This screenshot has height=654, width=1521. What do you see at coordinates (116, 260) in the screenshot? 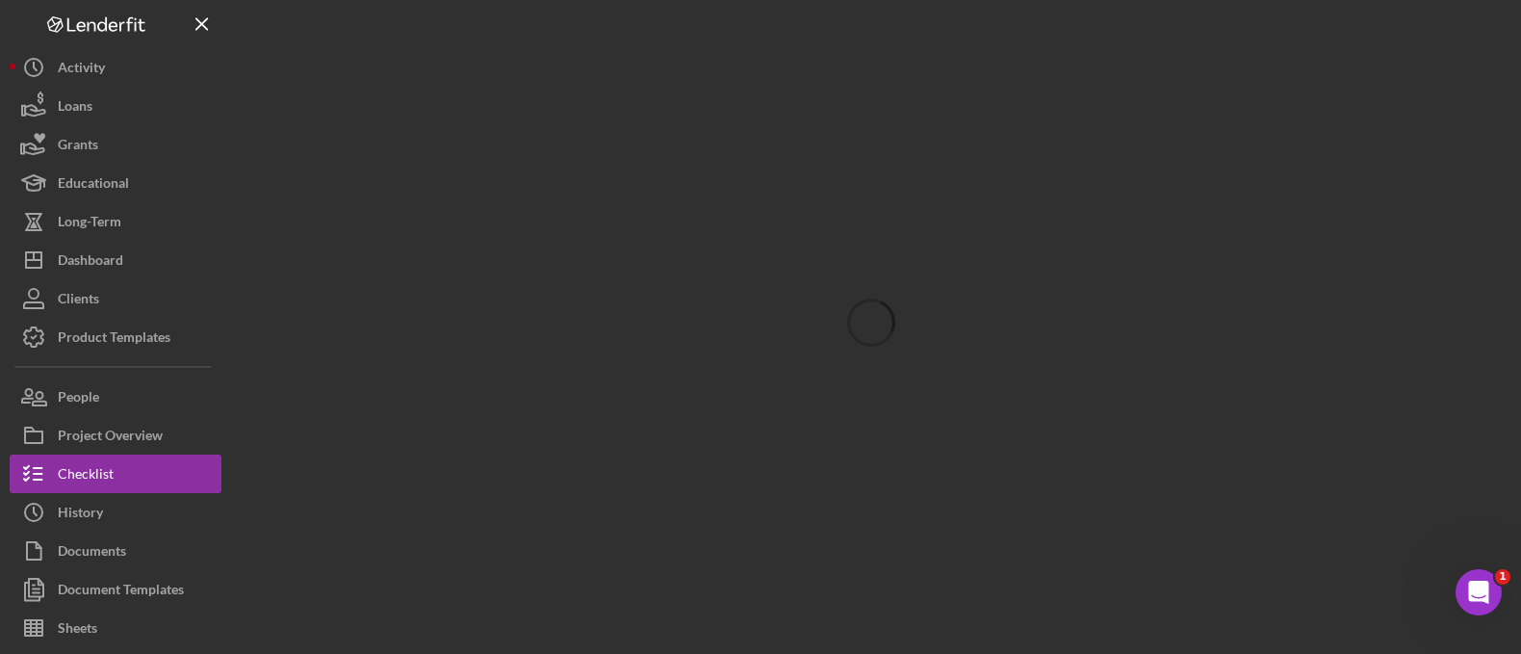
I see `a: Dashboard` at bounding box center [116, 260].